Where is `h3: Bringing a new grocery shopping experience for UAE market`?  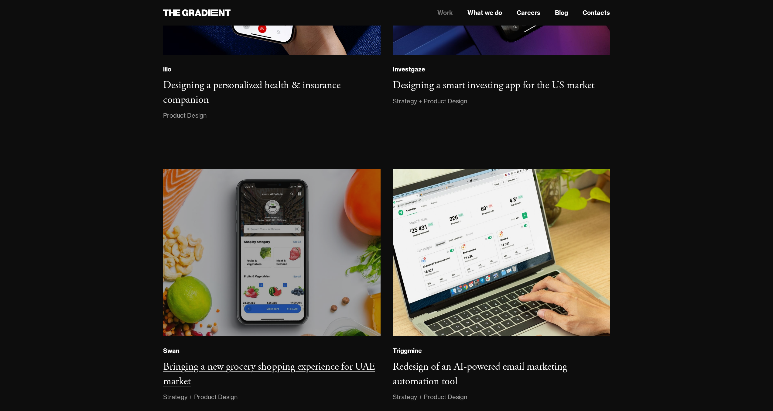 h3: Bringing a new grocery shopping experience for UAE market is located at coordinates (269, 374).